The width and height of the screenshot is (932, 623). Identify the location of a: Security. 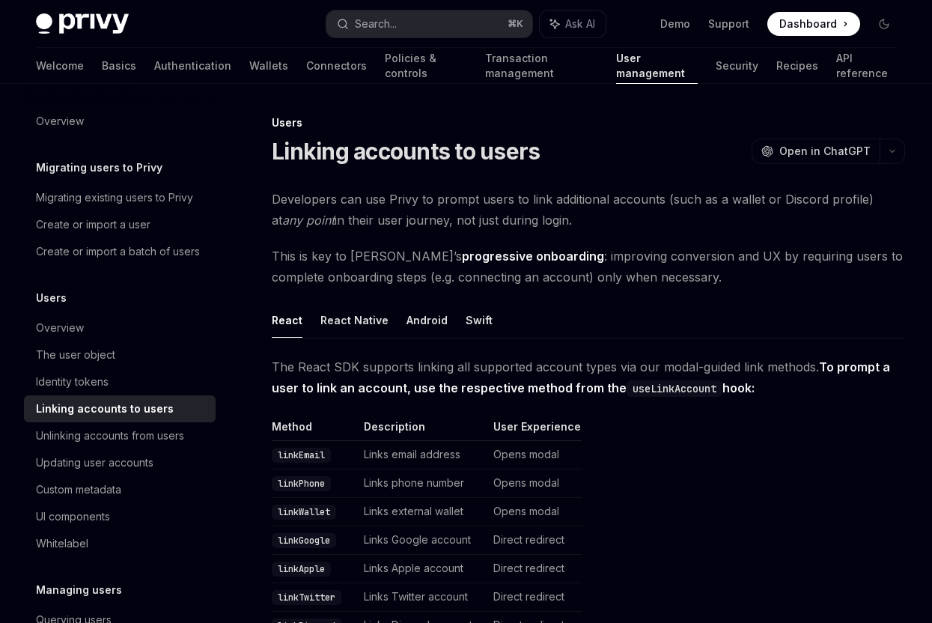
(737, 66).